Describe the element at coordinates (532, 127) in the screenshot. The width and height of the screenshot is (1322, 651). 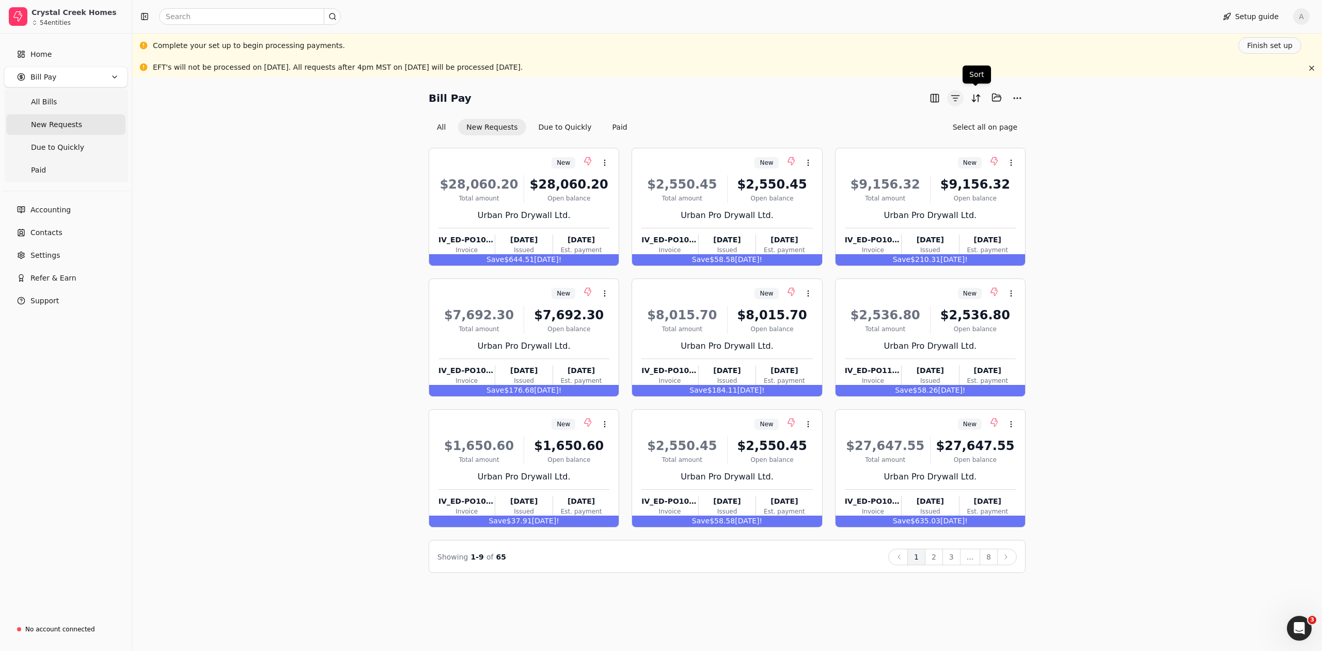
I see `div: Invoice filter options` at that location.